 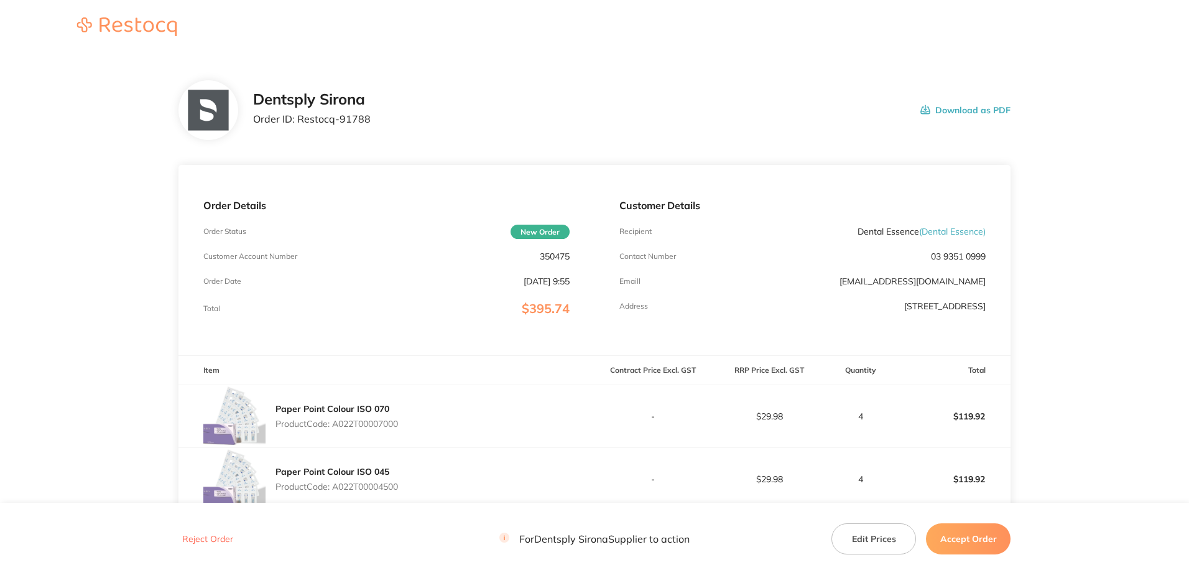 I want to click on th: Contract Price Excl. GST, so click(x=652, y=370).